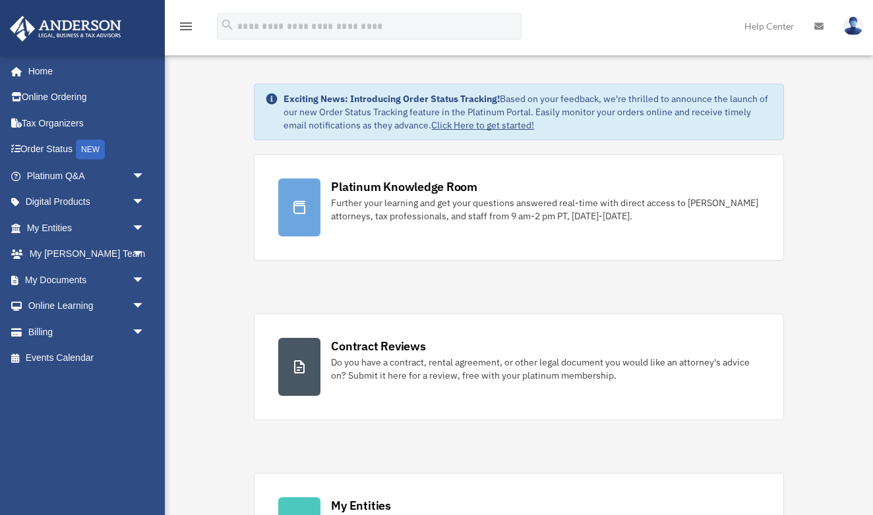 This screenshot has width=873, height=515. I want to click on div: Do you have a contract, rental agreement, or other legal document you would like an attorney's ad..., so click(544, 369).